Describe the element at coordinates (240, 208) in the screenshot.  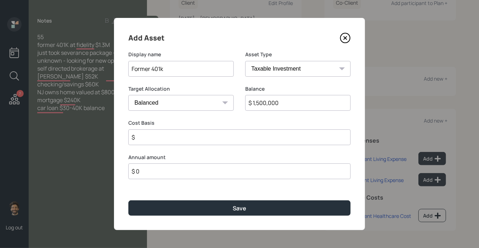
I see `button: Save` at that location.